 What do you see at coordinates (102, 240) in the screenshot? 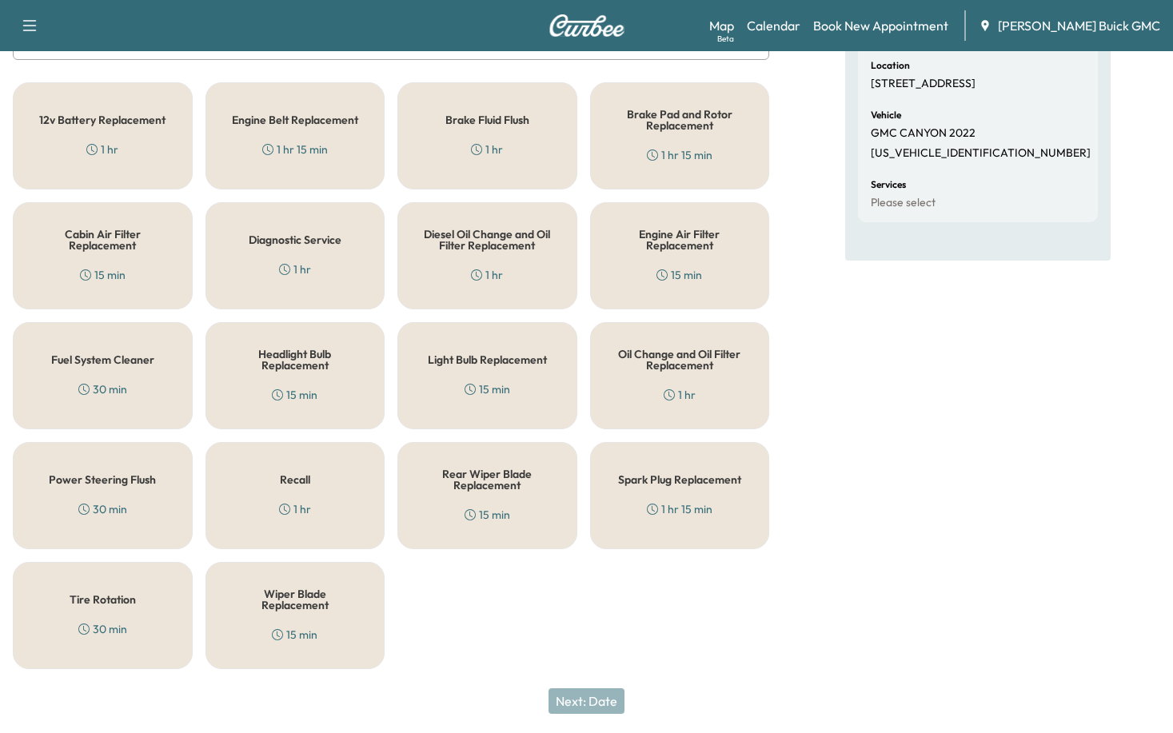
I see `h5: Cabin Air Filter Replacement` at bounding box center [102, 240].